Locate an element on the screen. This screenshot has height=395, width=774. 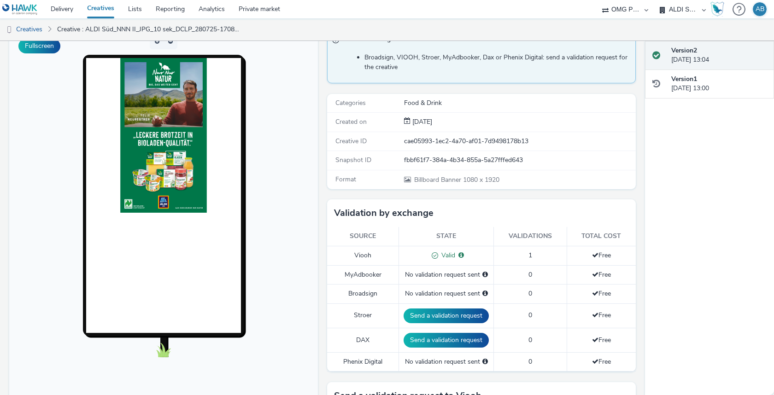
span: 1080 x 1920 is located at coordinates (456, 180).